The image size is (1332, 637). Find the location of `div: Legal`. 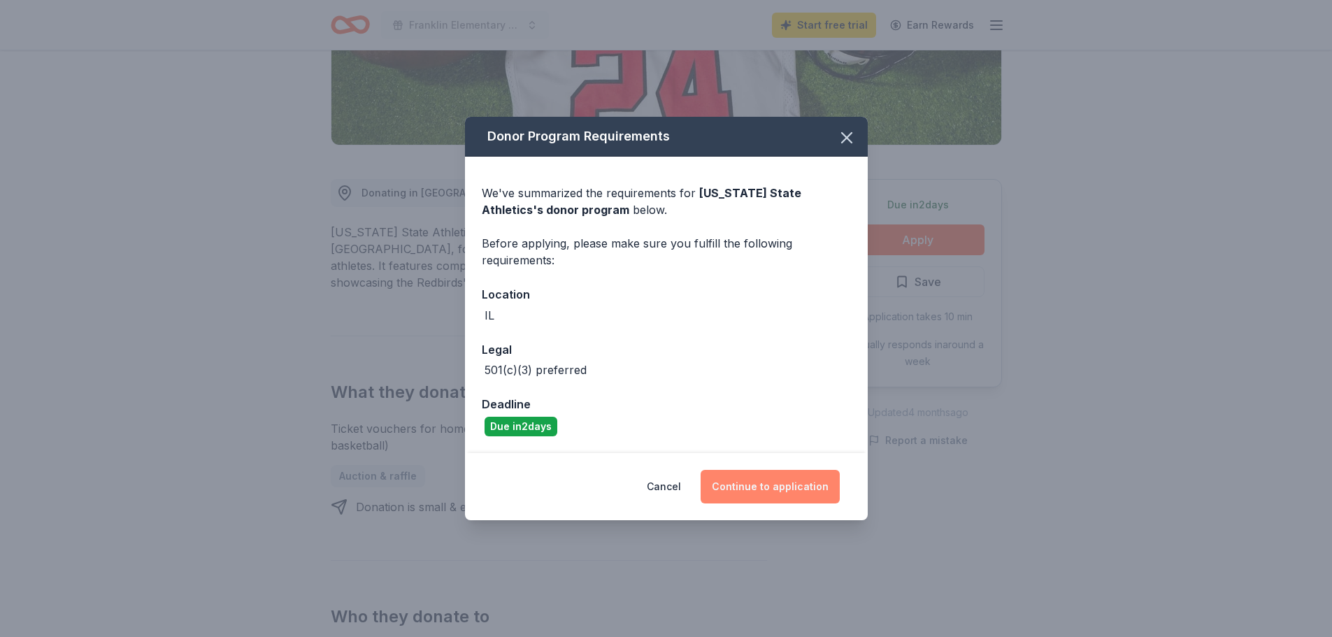

div: Legal is located at coordinates (666, 350).